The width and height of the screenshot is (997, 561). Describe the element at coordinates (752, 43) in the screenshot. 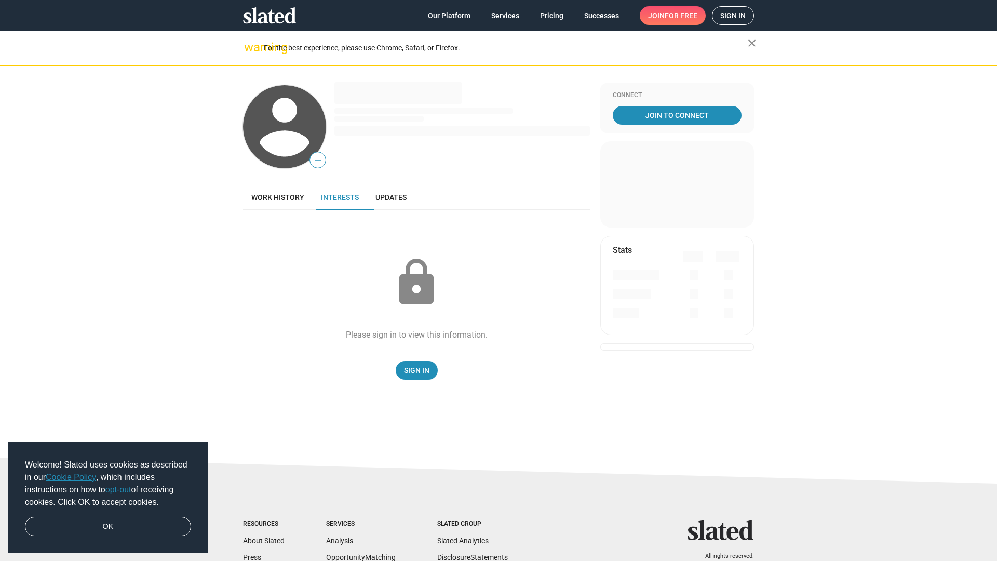

I see `mat-icon: close` at that location.